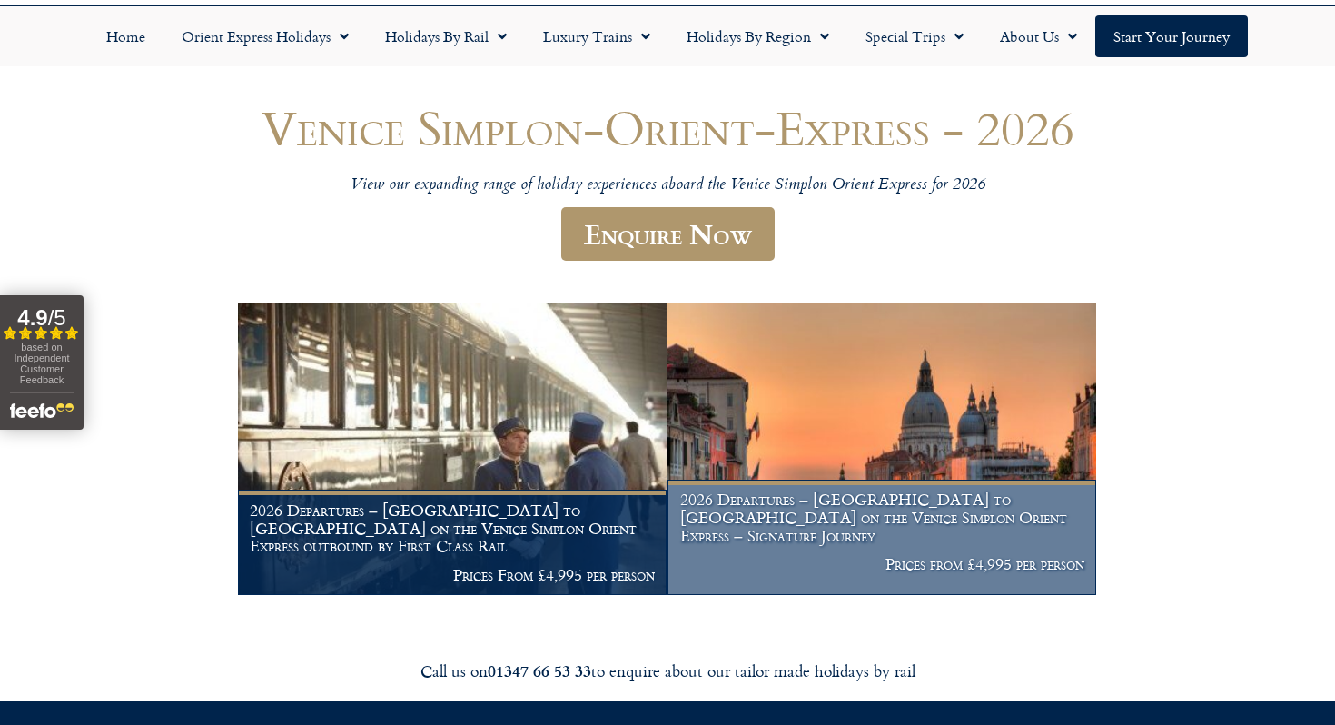 The image size is (1335, 725). I want to click on a: Luxury Trains, so click(597, 36).